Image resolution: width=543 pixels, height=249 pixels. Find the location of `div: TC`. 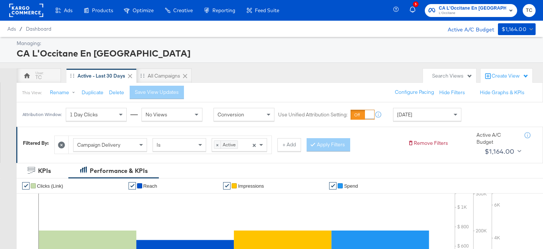

div: TC is located at coordinates (38, 77).